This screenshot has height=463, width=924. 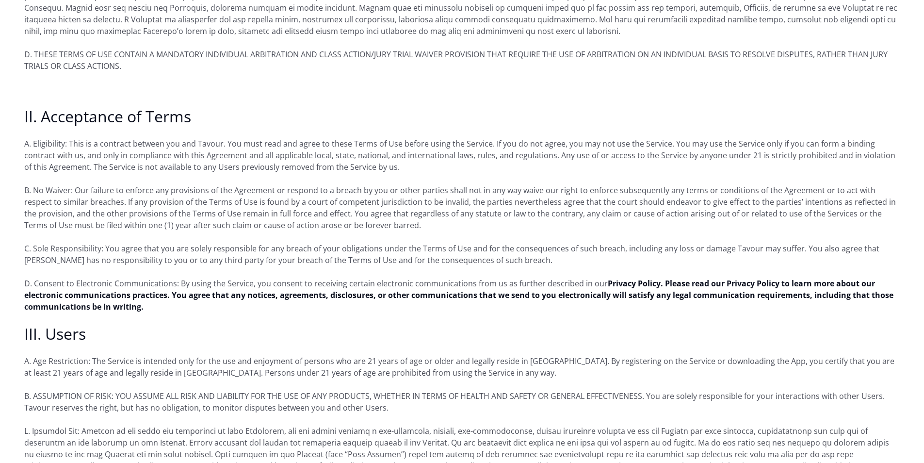 I want to click on p: B. No Waiver: Our failure to enforce any provisions of the Agreement or respond to a breach by yo..., so click(x=462, y=208).